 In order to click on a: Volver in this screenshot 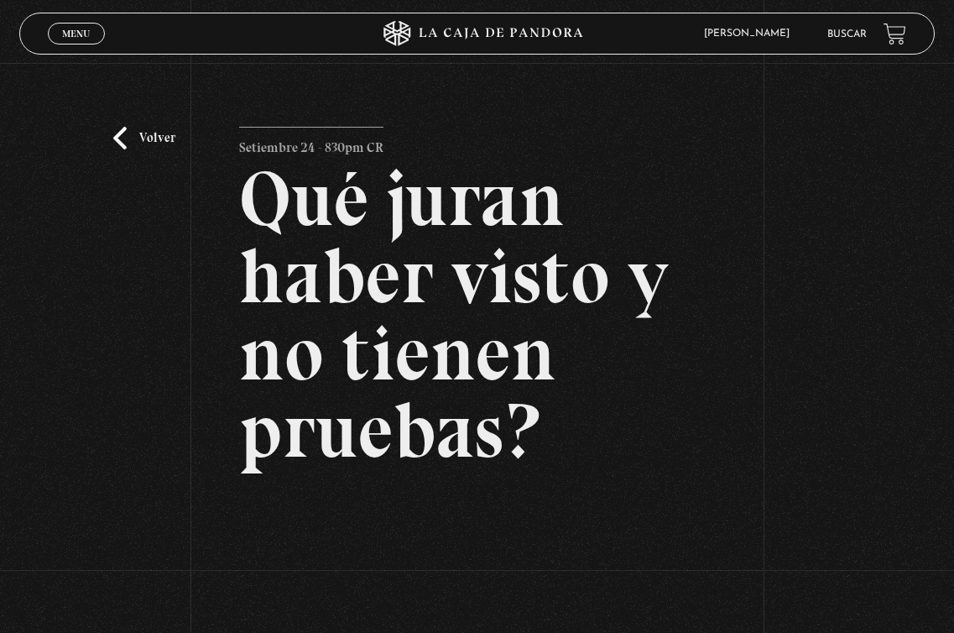, I will do `click(144, 138)`.